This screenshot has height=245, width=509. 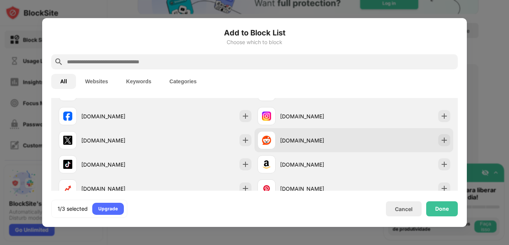 I want to click on div: Upgrade, so click(x=108, y=209).